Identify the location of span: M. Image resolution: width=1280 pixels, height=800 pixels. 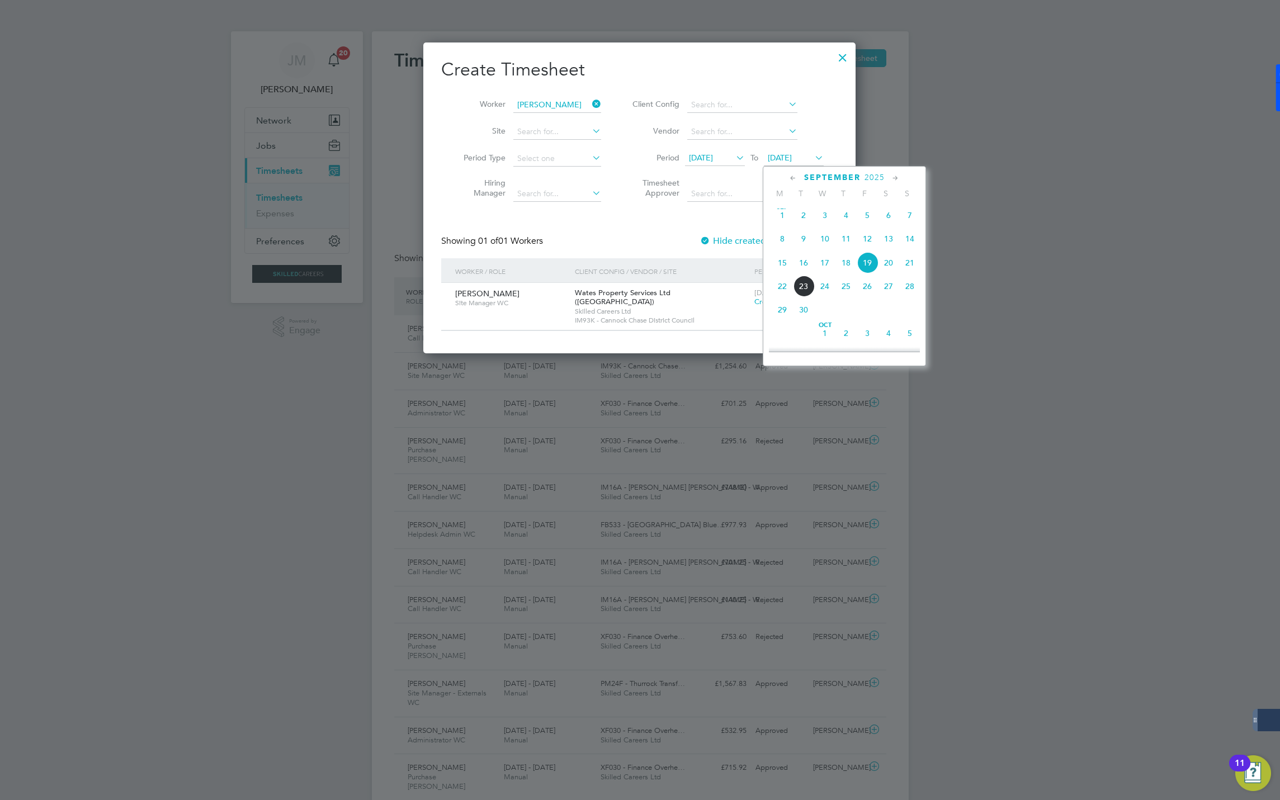
(780, 193).